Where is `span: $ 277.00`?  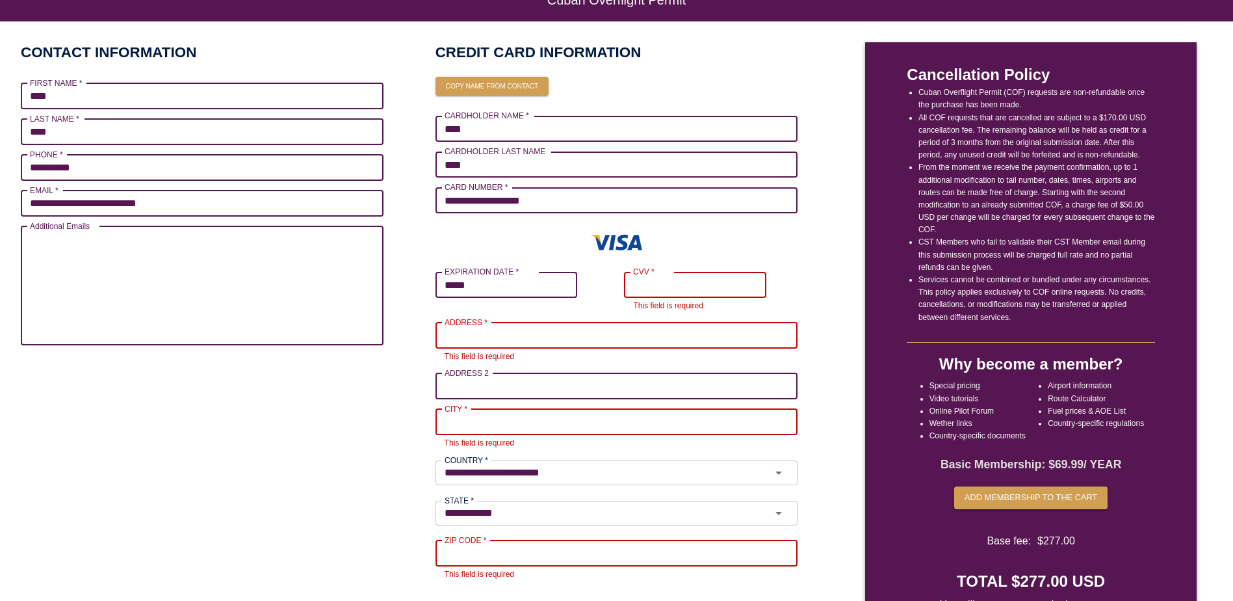
span: $ 277.00 is located at coordinates (1057, 541).